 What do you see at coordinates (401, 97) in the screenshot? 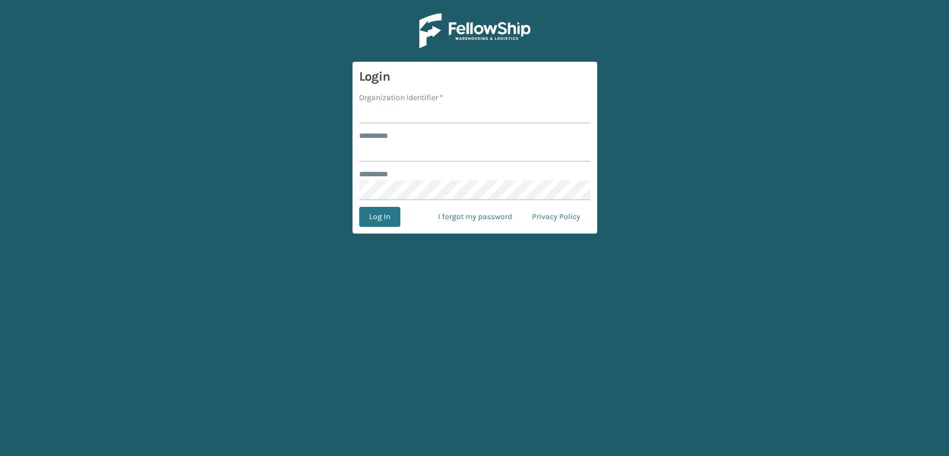
I see `label: Organization Identifier` at bounding box center [401, 97].